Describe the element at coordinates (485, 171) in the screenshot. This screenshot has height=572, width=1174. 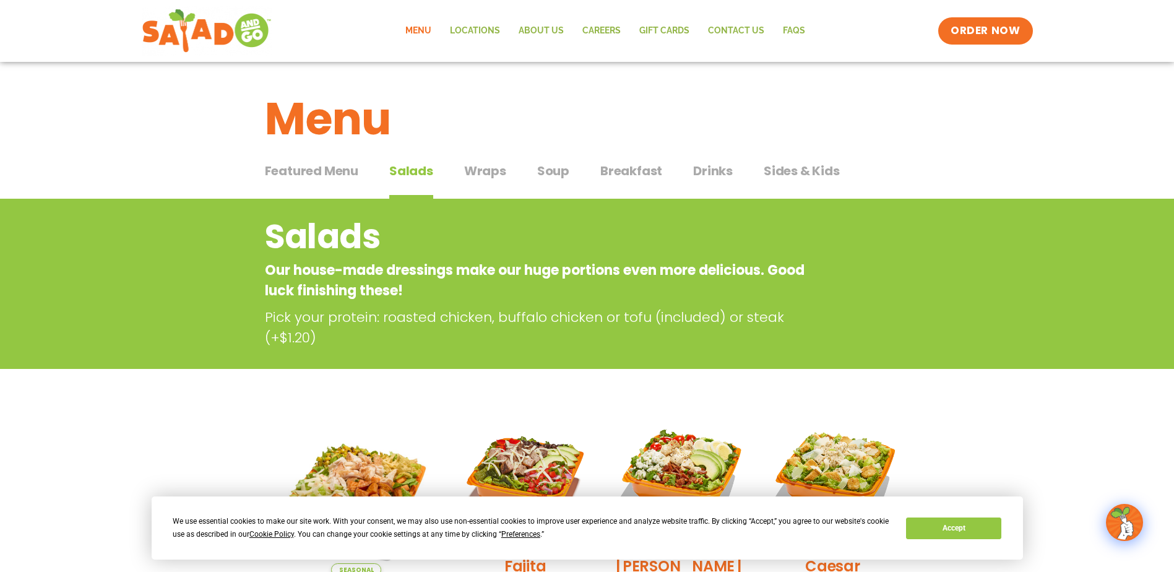
I see `span: Wraps` at that location.